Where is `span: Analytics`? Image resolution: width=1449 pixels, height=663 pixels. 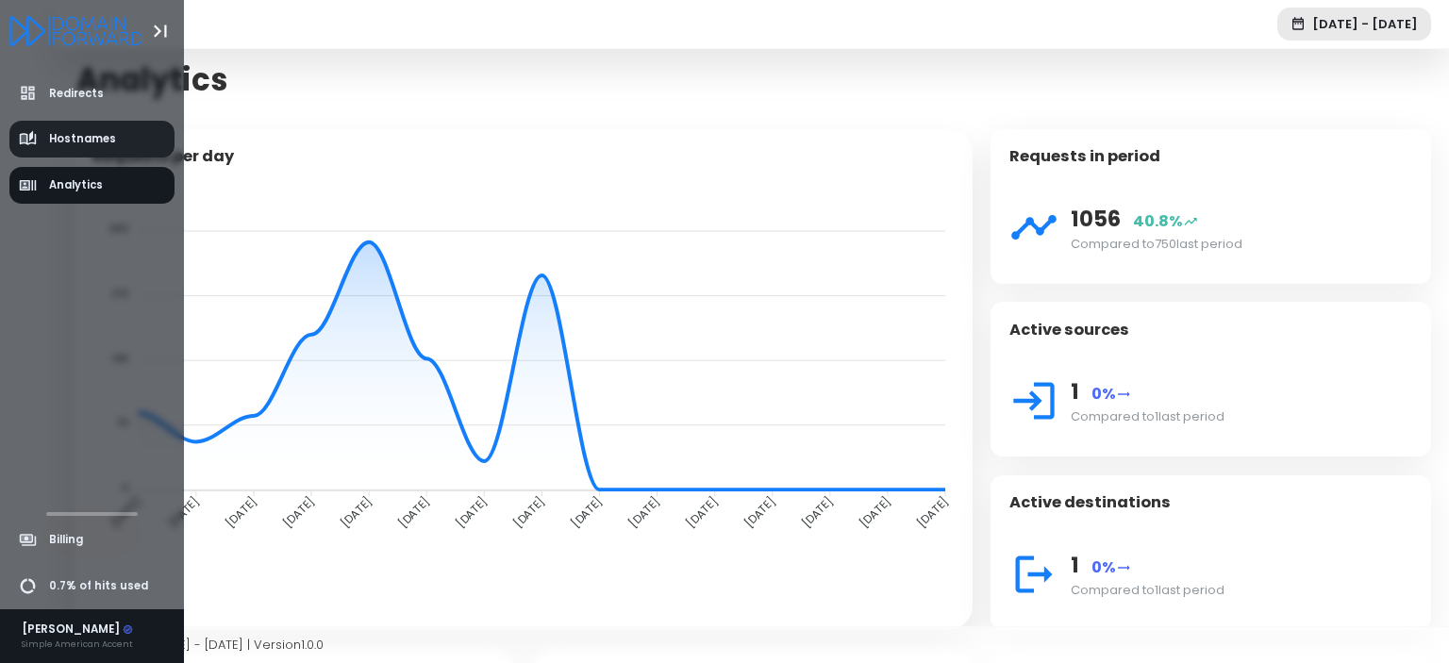 span: Analytics is located at coordinates (75, 185).